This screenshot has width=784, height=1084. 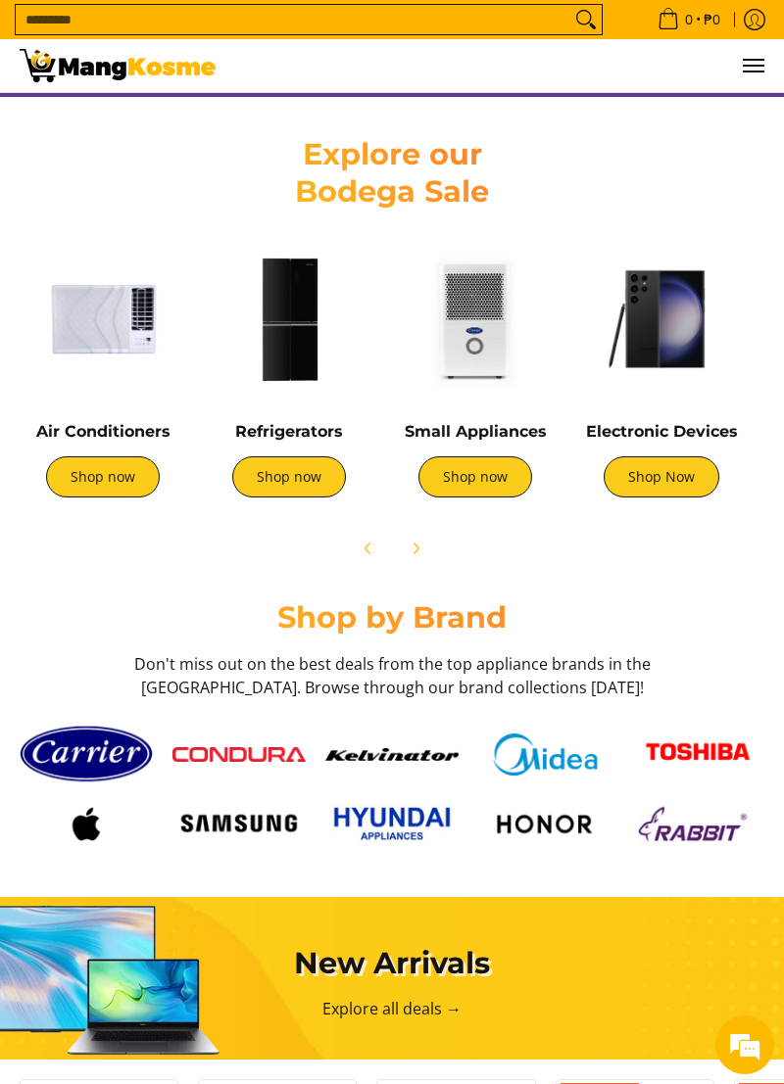 What do you see at coordinates (697, 824) in the screenshot?
I see `a: Logo rabbit` at bounding box center [697, 824].